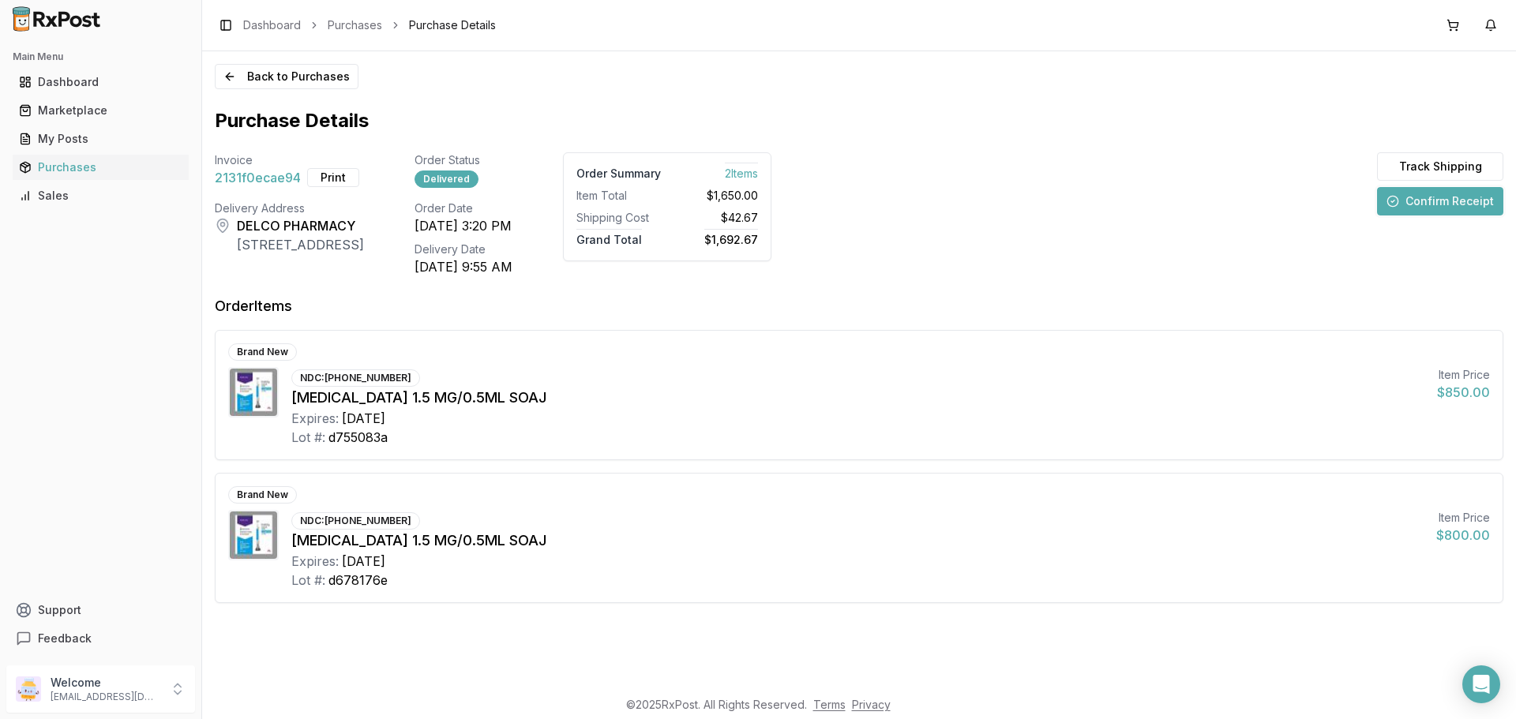  What do you see at coordinates (289, 160) in the screenshot?
I see `div: Invoice` at bounding box center [289, 160].